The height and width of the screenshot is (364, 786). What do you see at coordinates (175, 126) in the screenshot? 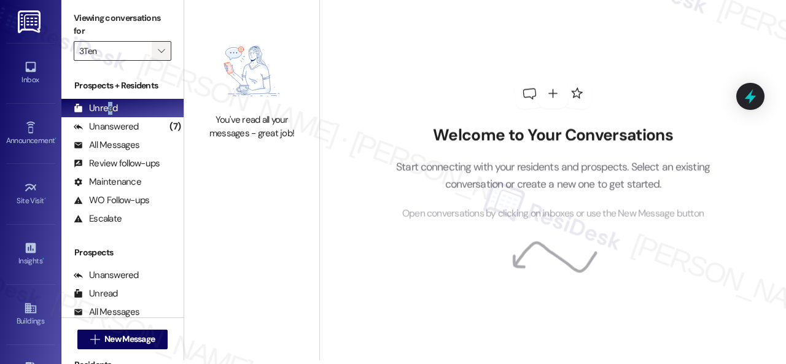
I see `div: (7)` at bounding box center [175, 126].